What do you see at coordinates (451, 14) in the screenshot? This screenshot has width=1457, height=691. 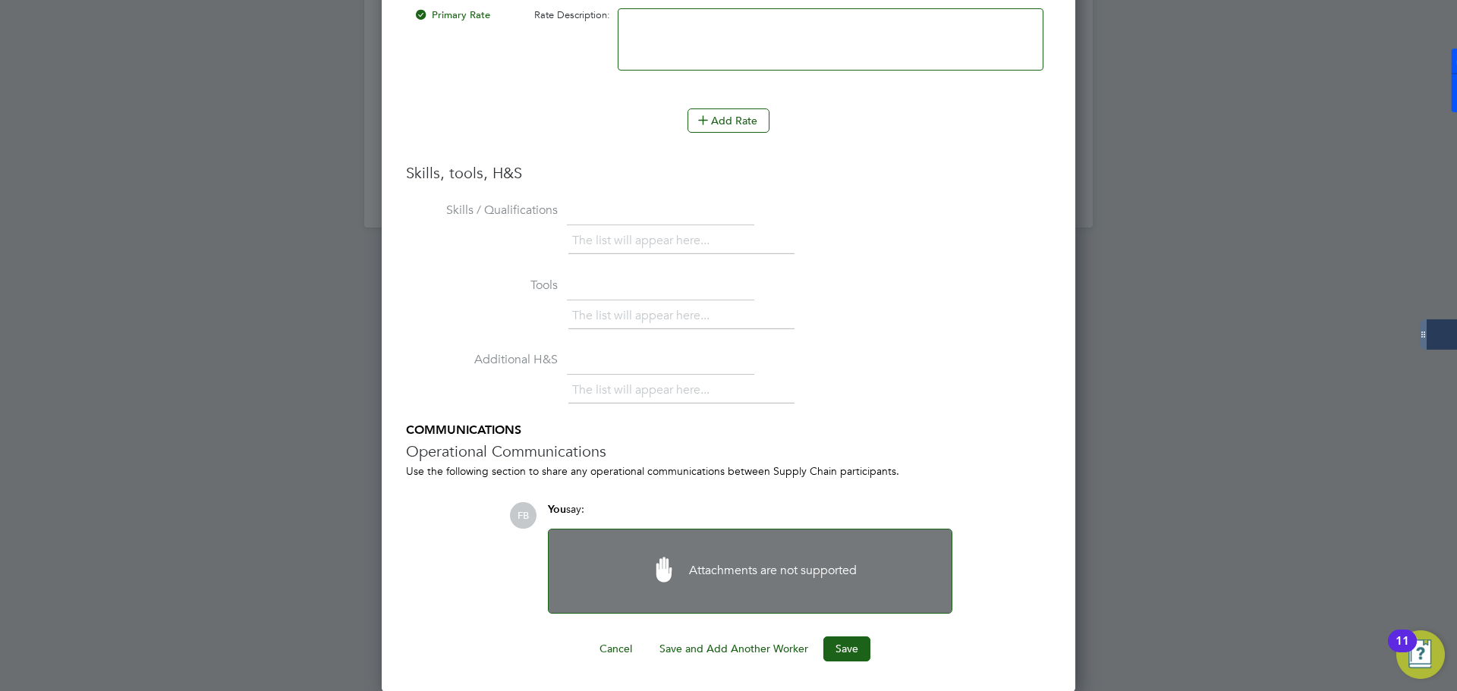 I see `span: Primary Rate` at bounding box center [451, 14].